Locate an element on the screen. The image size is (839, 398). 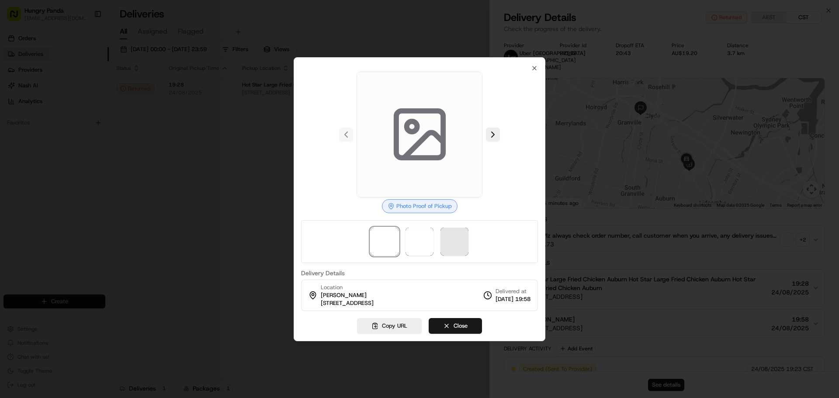
span: API Documentation is located at coordinates (111, 200).